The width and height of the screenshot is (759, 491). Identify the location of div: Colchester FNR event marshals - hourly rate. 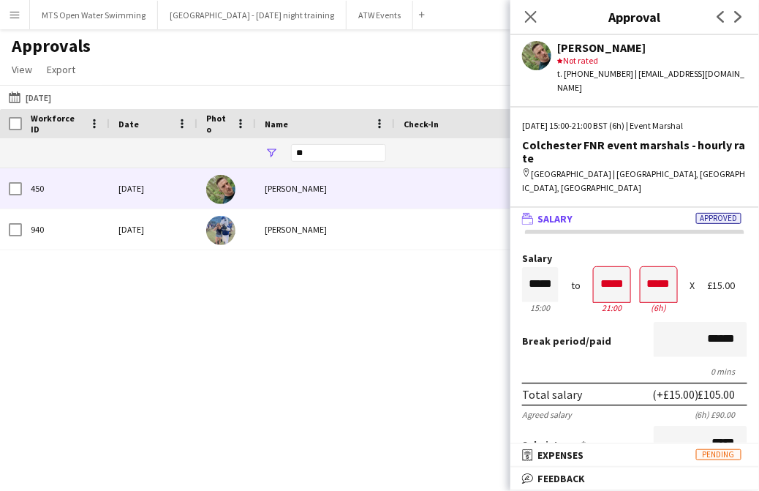
(635, 151).